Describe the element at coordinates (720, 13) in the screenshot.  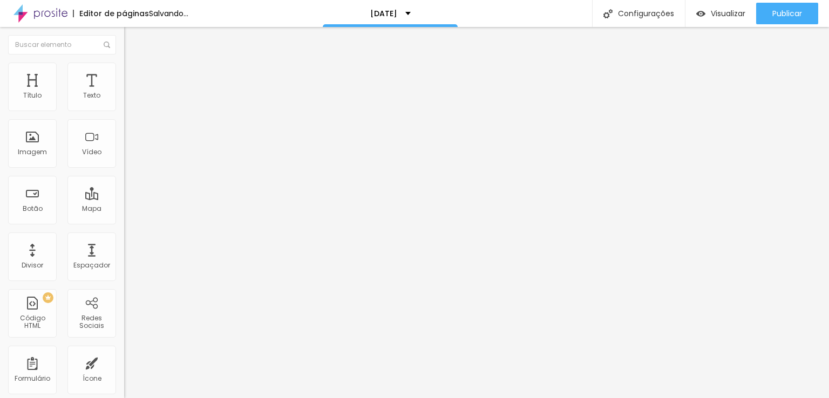
I see `button: Visualizar` at that location.